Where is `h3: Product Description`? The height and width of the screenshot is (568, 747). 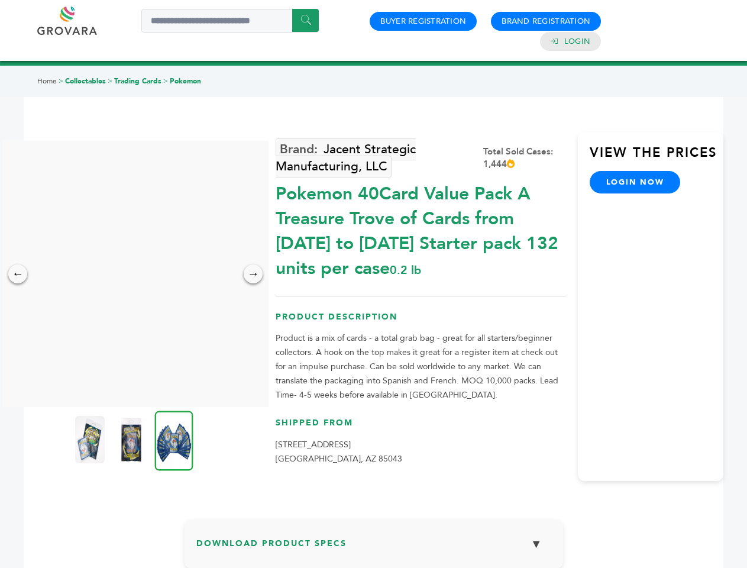
h3: Product Description is located at coordinates (421, 321).